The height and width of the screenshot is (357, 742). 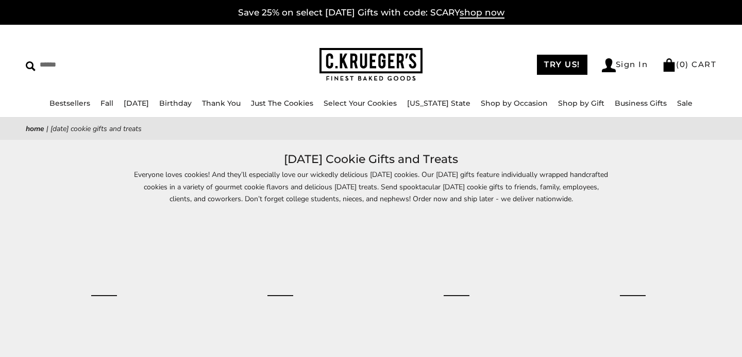 I want to click on img: Search, so click(x=30, y=66).